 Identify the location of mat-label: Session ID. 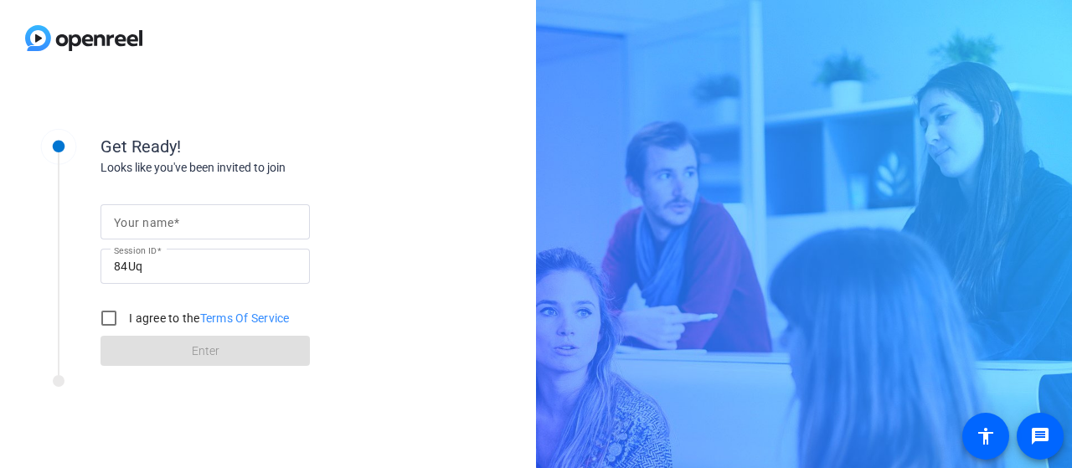
(135, 251).